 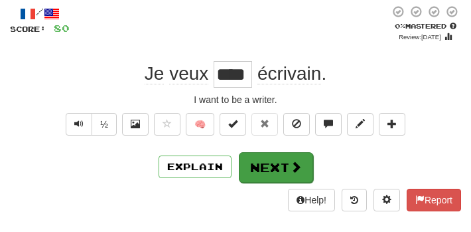 I want to click on div: Text-to-speech controls, so click(x=90, y=127).